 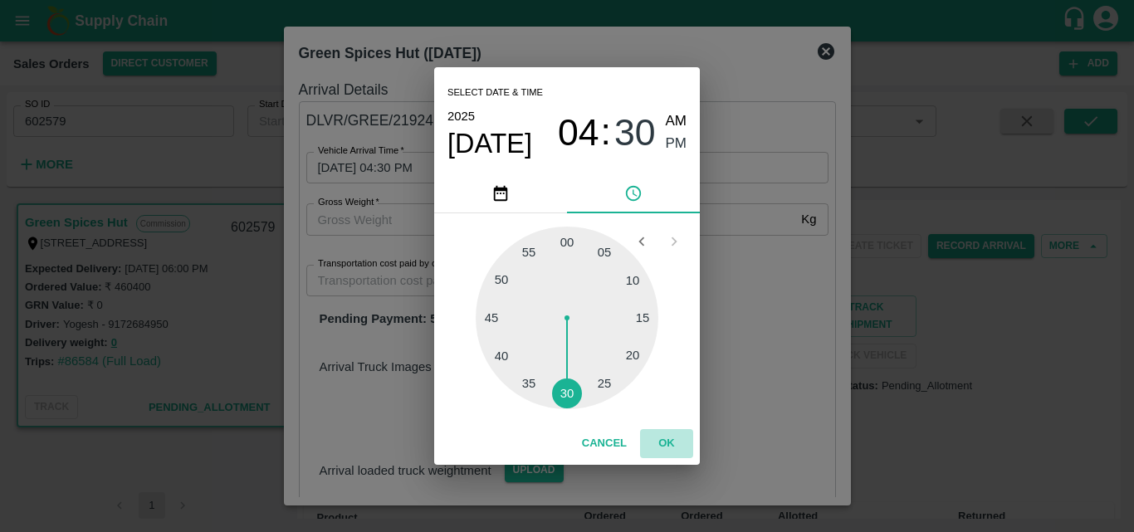 What do you see at coordinates (579, 133) in the screenshot?
I see `span: 04` at bounding box center [579, 133].